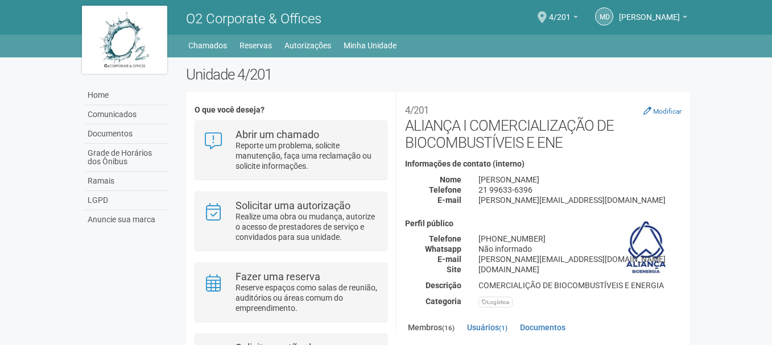 The height and width of the screenshot is (345, 772). What do you see at coordinates (443, 249) in the screenshot?
I see `strong: Whatsapp` at bounding box center [443, 249].